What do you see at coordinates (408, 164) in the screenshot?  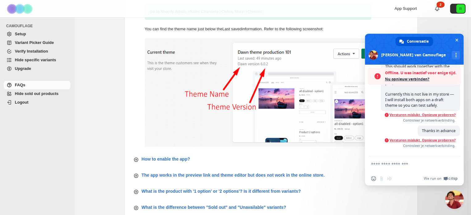 I see `textarea: Typ een bericht...` at bounding box center [408, 164].